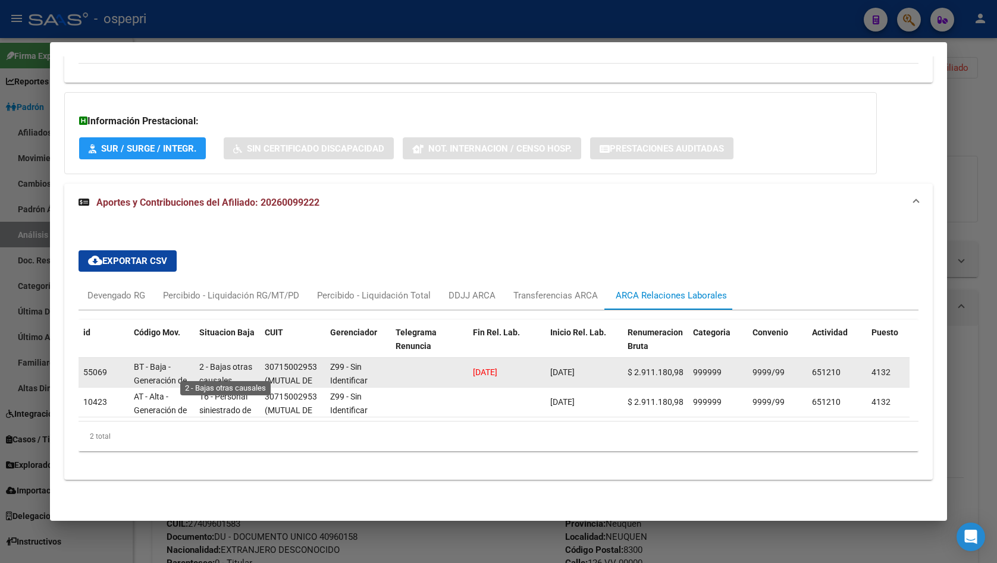  What do you see at coordinates (160, 381) in the screenshot?
I see `span: BT - Baja - Generación de Clave` at bounding box center [160, 381].